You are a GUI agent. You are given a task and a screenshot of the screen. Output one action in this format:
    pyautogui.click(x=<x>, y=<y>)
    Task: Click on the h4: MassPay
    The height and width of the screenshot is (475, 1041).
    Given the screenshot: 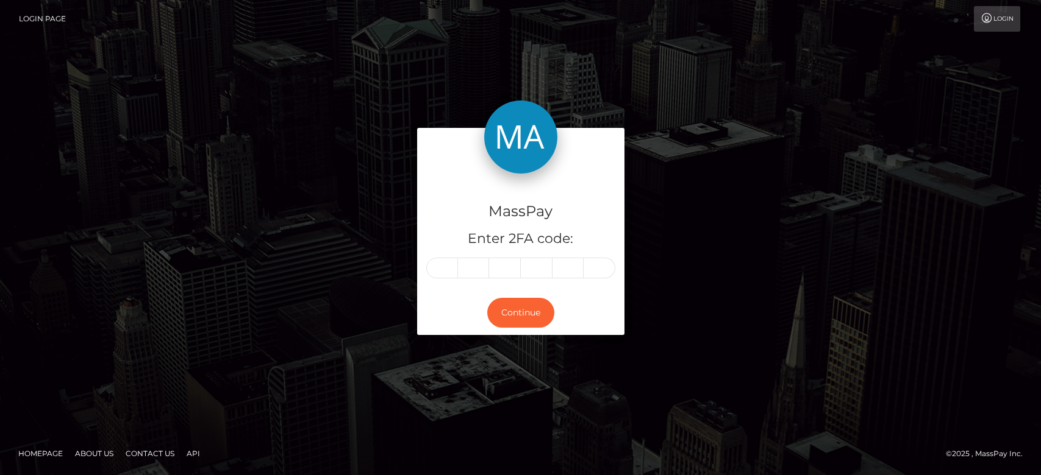 What is the action you would take?
    pyautogui.click(x=521, y=212)
    